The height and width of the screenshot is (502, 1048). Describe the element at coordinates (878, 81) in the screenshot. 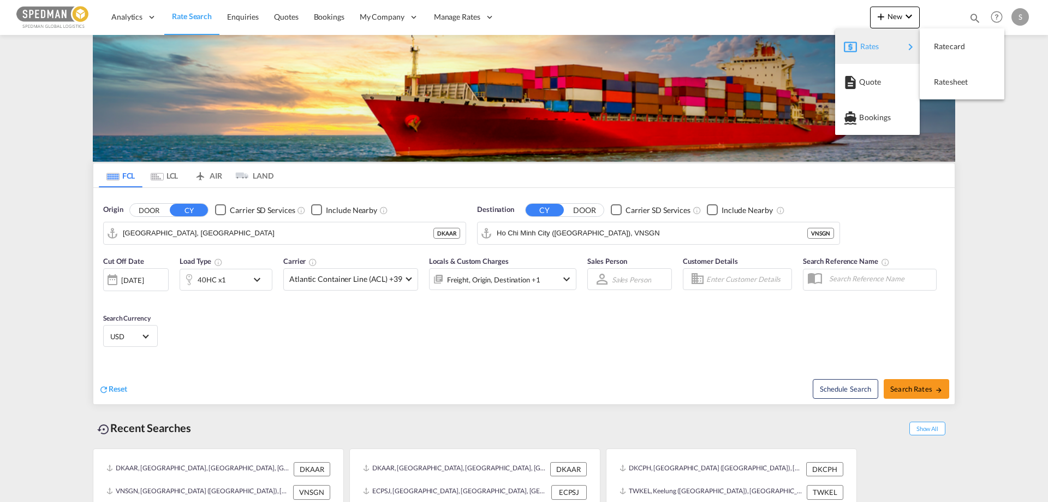

I see `button: Quote` at that location.